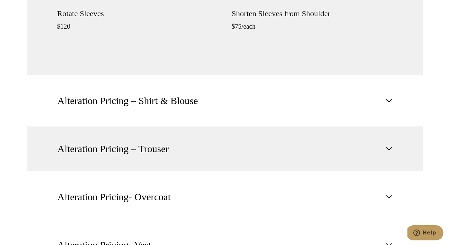 The height and width of the screenshot is (245, 450). What do you see at coordinates (22, 8) in the screenshot?
I see `span: Help` at bounding box center [22, 8].